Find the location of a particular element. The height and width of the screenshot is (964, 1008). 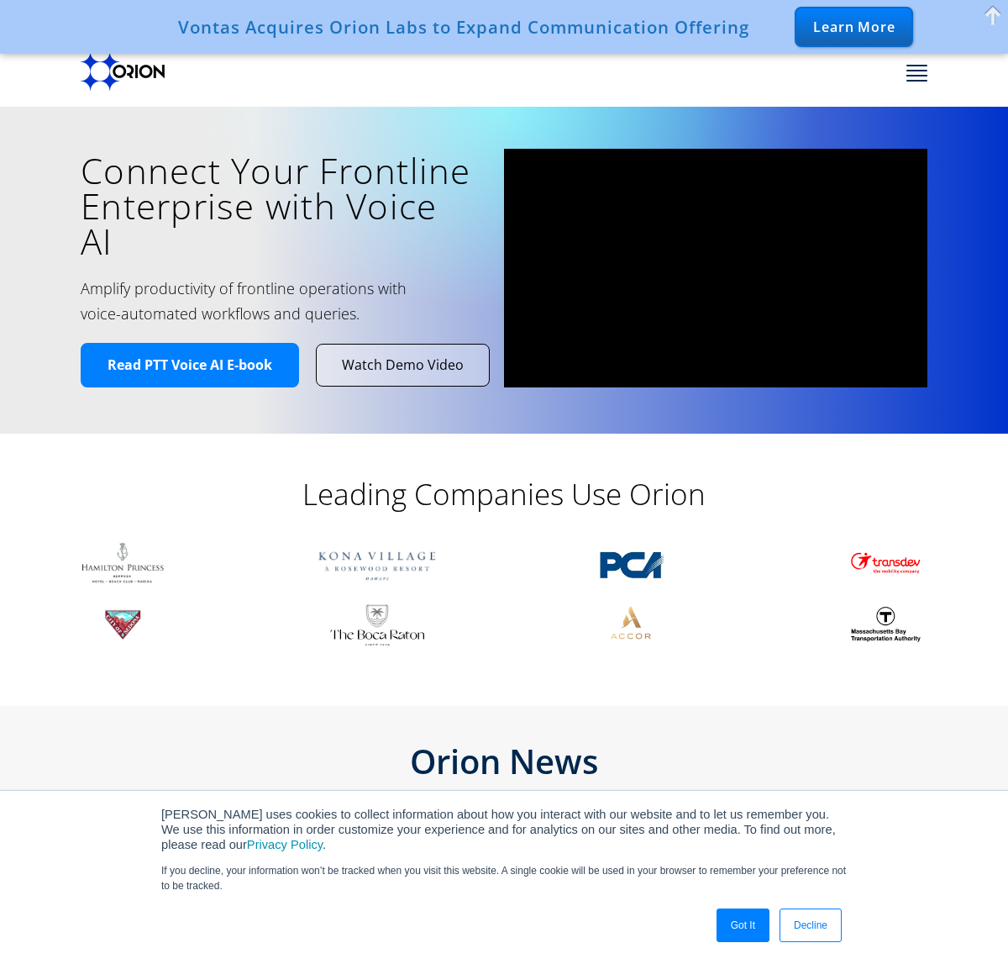

h1: Connect Your Frontline Enterprise with Voice AI is located at coordinates (280, 206).